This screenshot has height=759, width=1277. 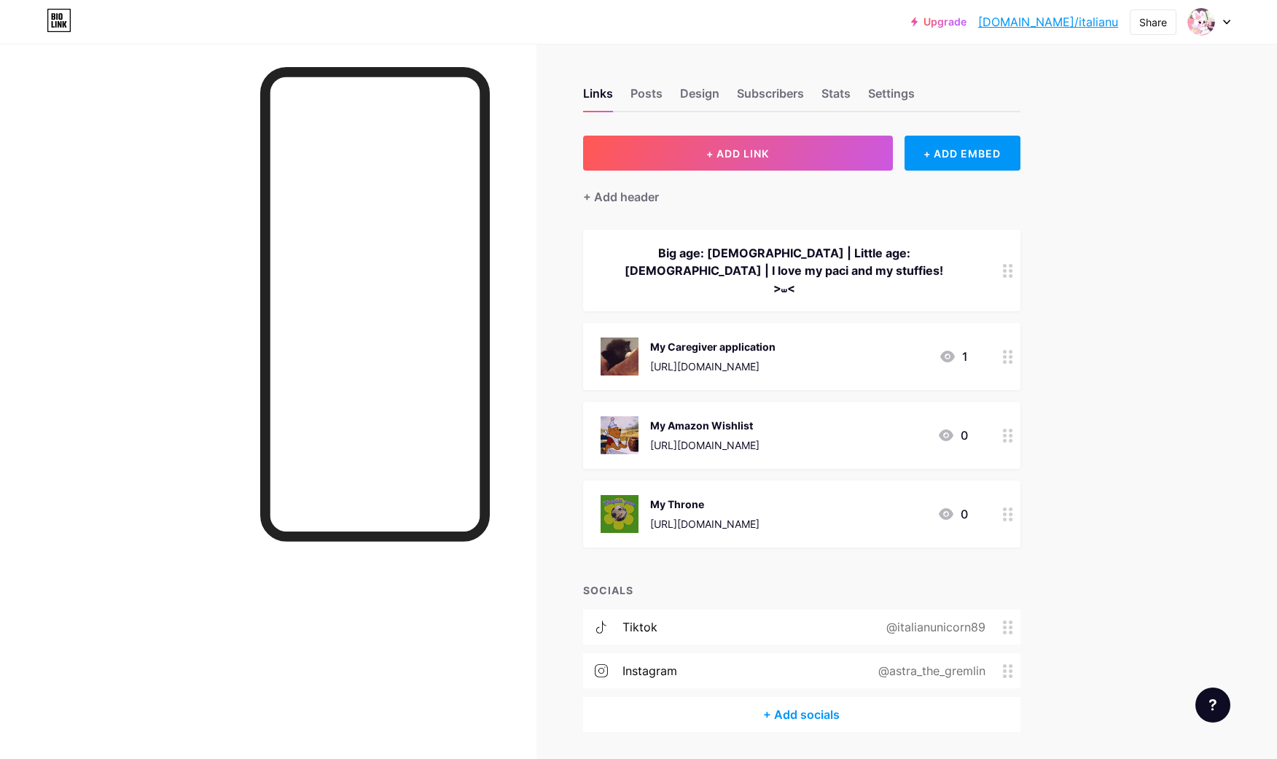 What do you see at coordinates (640, 627) in the screenshot?
I see `div: tiktok` at bounding box center [640, 627].